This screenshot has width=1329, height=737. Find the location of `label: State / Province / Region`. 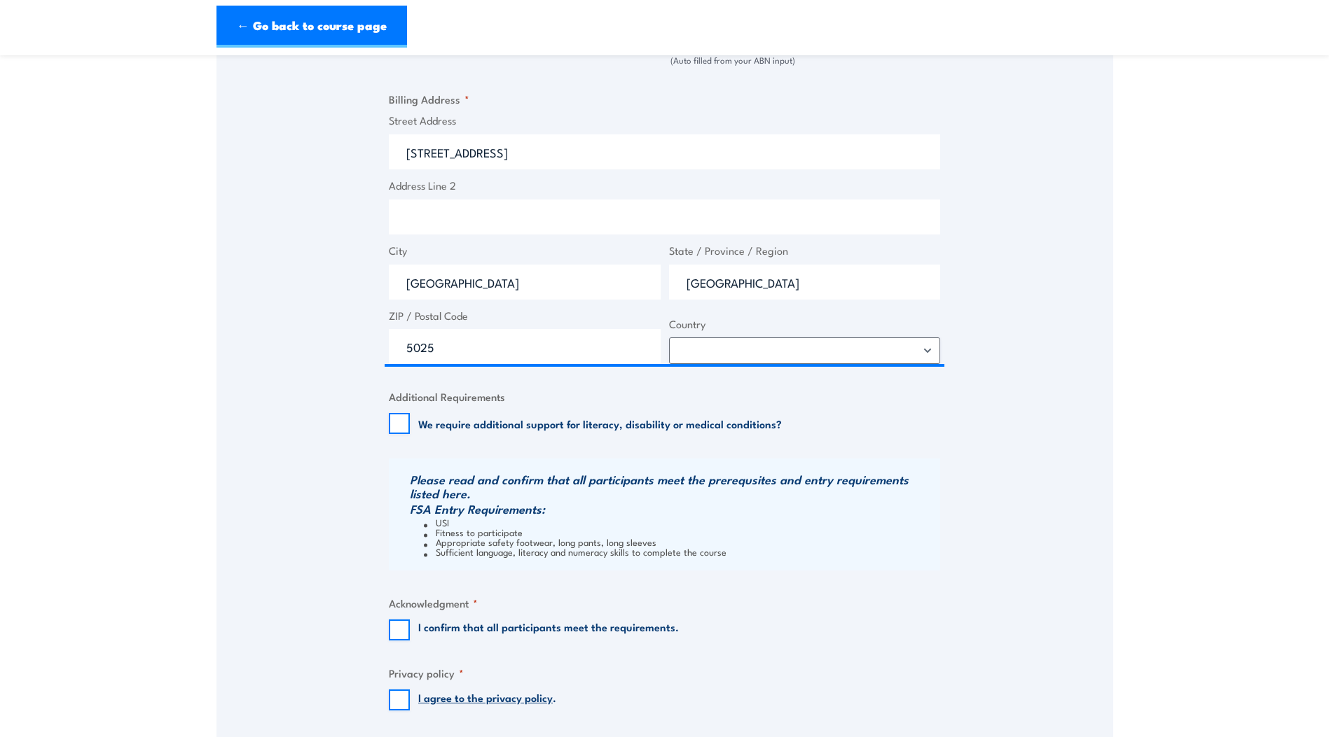

label: State / Province / Region is located at coordinates (805, 251).